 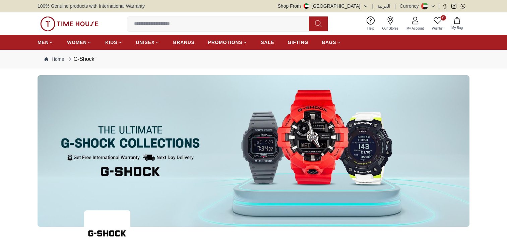 I want to click on a: BAGS, so click(x=332, y=42).